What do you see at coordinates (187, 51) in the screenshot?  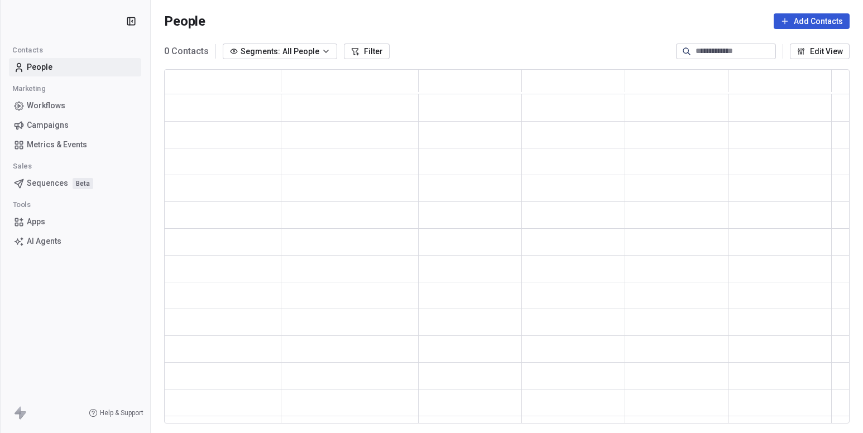 I see `span: 0 Contacts` at bounding box center [187, 51].